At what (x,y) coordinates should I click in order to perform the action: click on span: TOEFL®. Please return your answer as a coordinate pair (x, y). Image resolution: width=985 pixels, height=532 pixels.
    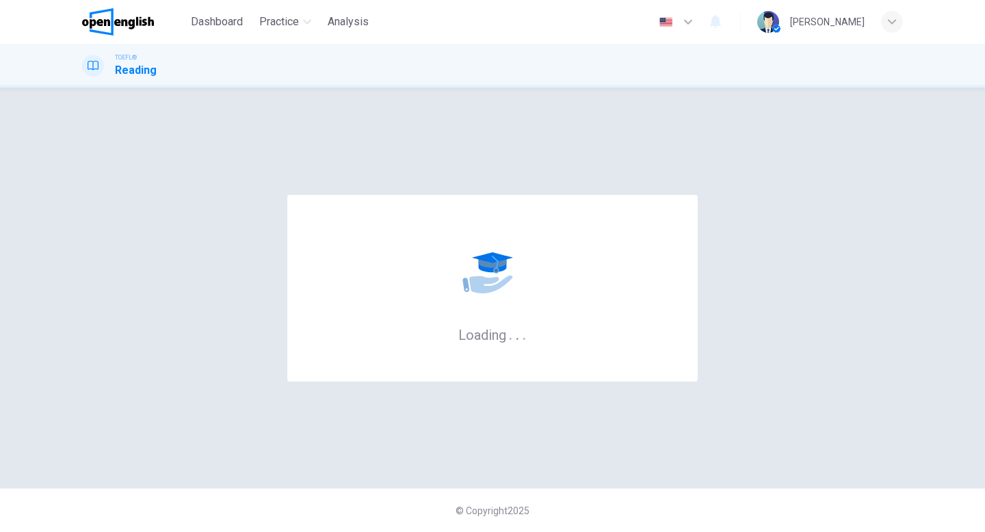
    Looking at the image, I should click on (126, 57).